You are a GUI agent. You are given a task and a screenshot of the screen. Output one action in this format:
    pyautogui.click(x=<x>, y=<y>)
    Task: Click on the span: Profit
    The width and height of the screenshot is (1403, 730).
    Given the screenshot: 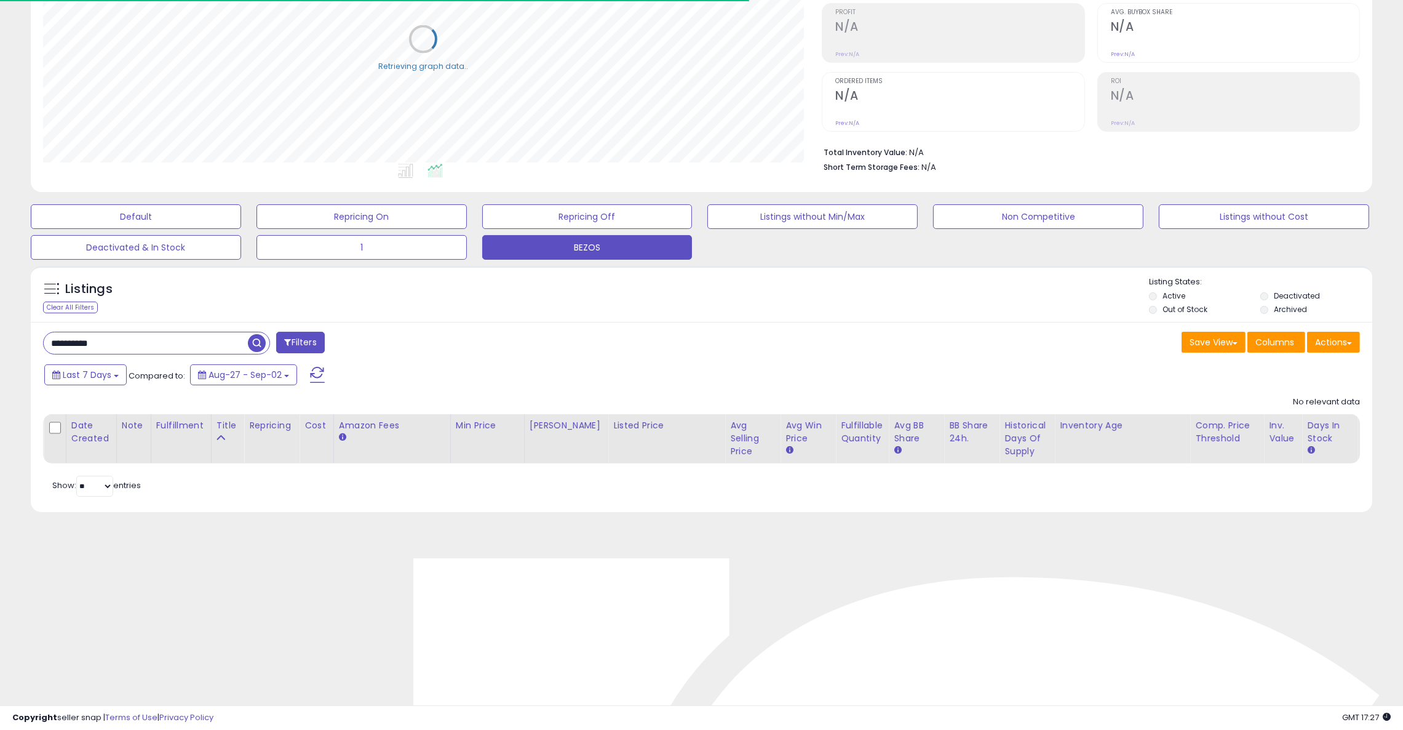 What is the action you would take?
    pyautogui.click(x=960, y=12)
    